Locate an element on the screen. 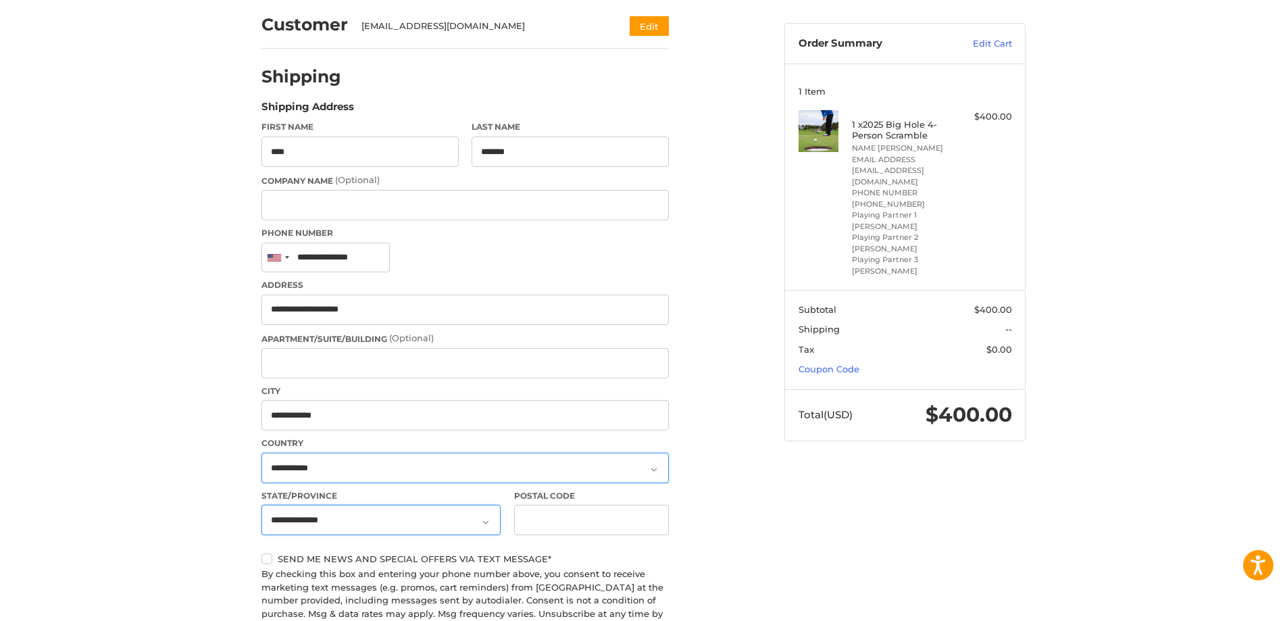  div: United States: +1 is located at coordinates (278, 257).